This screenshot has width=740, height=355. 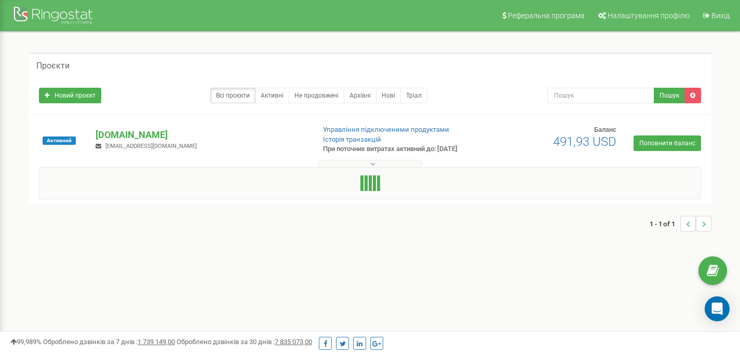 I want to click on span: Оброблено дзвінків за 7 днів :, so click(x=109, y=342).